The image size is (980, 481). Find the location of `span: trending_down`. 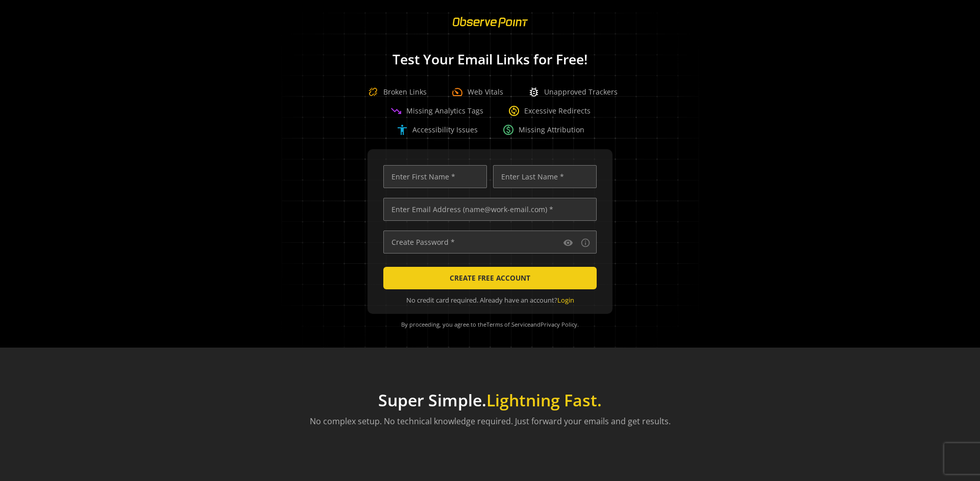

span: trending_down is located at coordinates (396, 111).